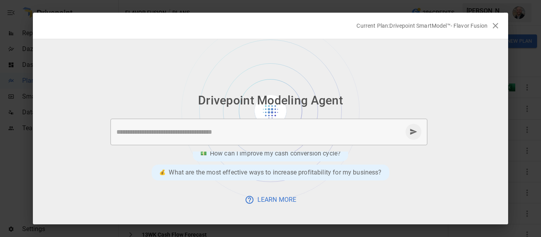  I want to click on button: Learn More, so click(270, 200).